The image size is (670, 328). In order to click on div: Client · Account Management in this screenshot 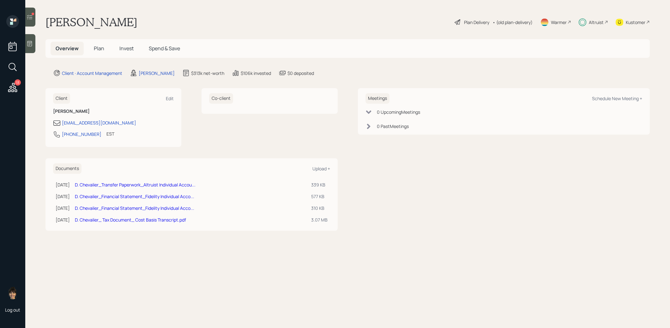, I will do `click(92, 73)`.